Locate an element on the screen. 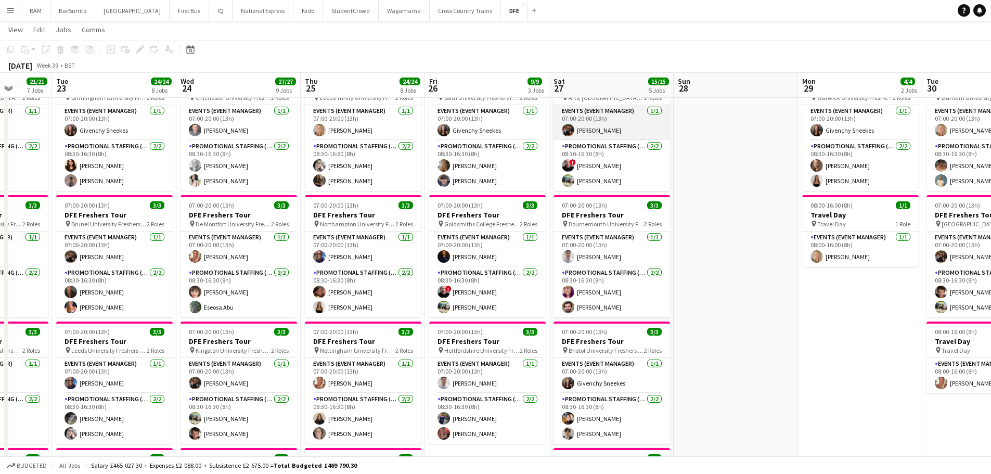 The image size is (991, 474). app-job-card: 07:00-20:00 (13h)3/3DFE Freshers Tour Bath University Freshers Fair2 RolesEvents (Event Manager)1... is located at coordinates (487, 130).